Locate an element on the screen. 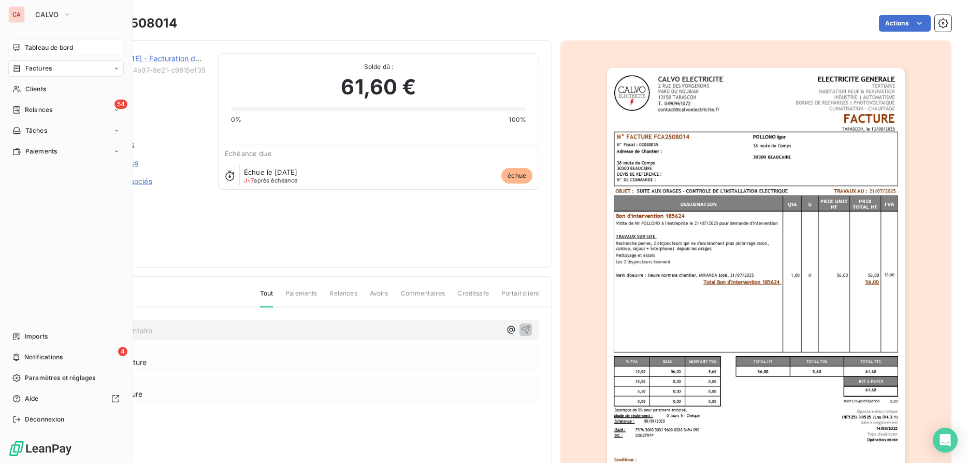 The width and height of the screenshot is (968, 463). span: 0% is located at coordinates (236, 120).